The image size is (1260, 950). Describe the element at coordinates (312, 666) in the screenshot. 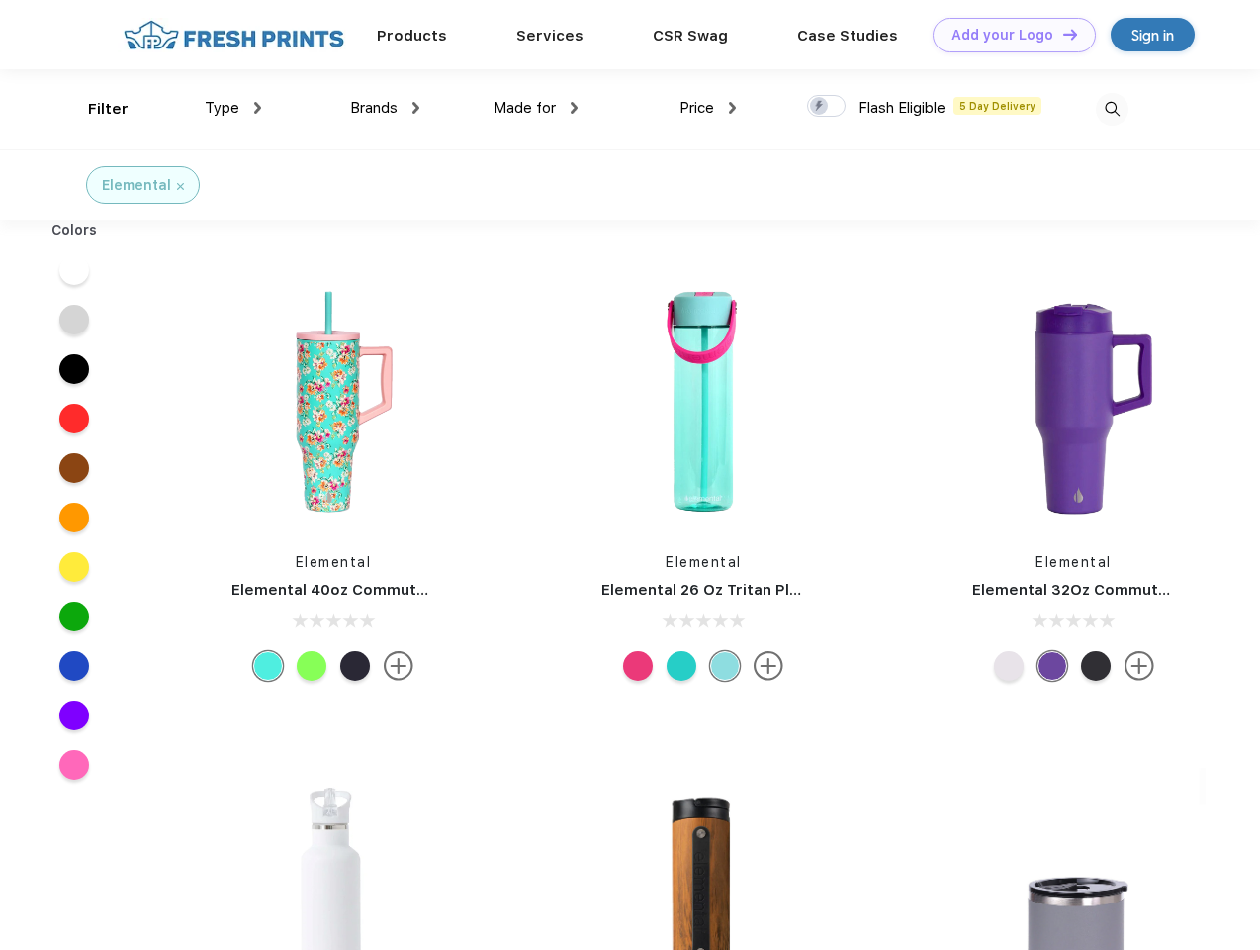

I see `div: Poison Drip` at that location.